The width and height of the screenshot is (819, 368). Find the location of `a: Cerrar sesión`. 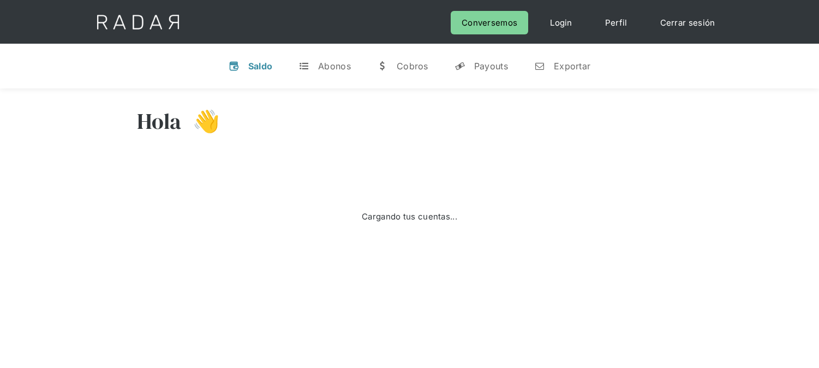

a: Cerrar sesión is located at coordinates (687, 22).